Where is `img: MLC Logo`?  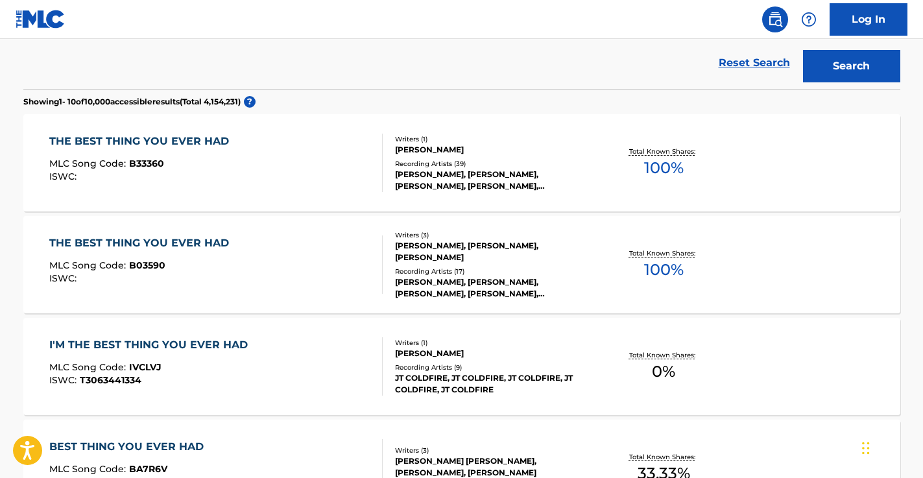 img: MLC Logo is located at coordinates (40, 19).